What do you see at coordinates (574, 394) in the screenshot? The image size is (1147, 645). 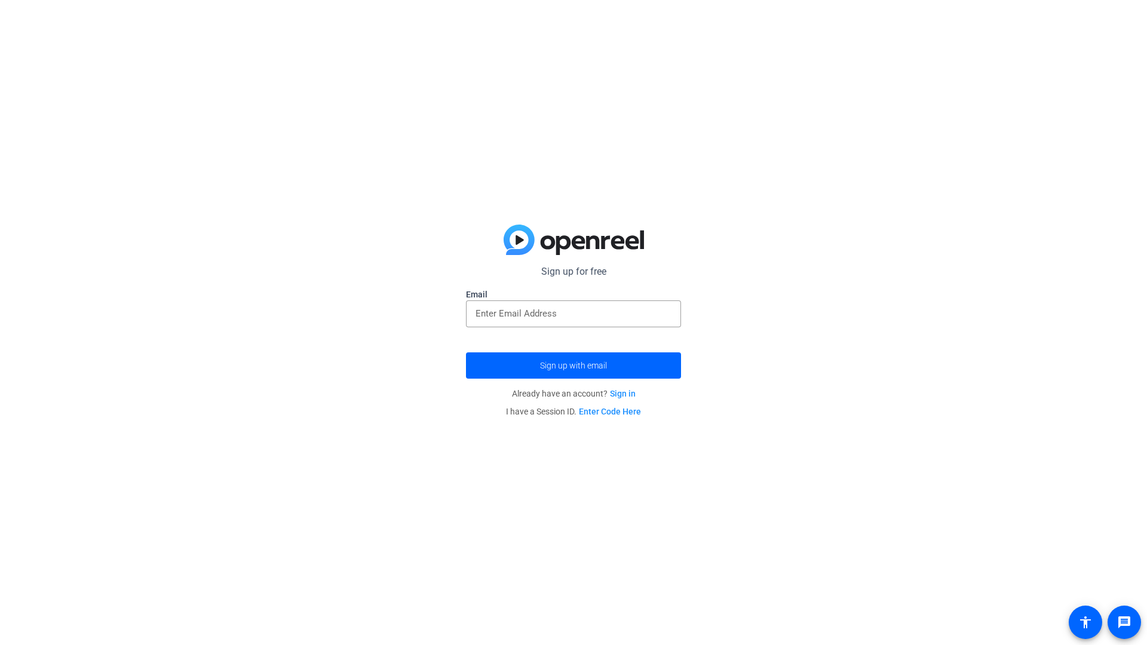 I see `span: Already have an account?` at bounding box center [574, 394].